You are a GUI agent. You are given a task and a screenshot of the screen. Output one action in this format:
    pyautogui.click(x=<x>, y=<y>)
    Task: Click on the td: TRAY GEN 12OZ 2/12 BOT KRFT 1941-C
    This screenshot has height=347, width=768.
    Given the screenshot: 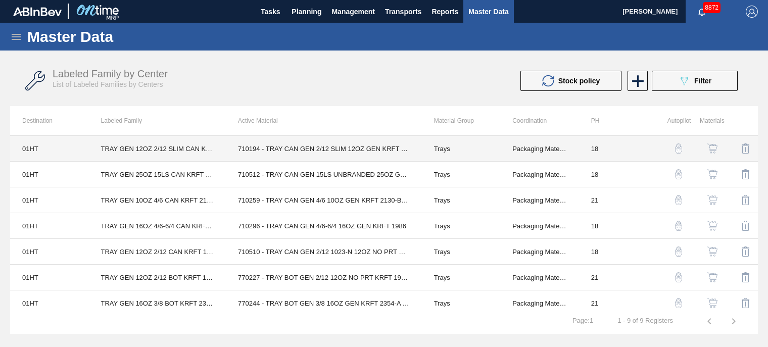 What is the action you would take?
    pyautogui.click(x=158, y=277)
    